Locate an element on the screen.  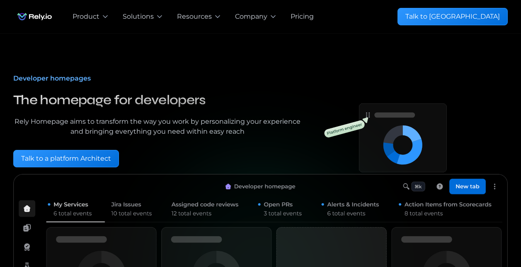
a: Talk to a platform Architect is located at coordinates (66, 158).